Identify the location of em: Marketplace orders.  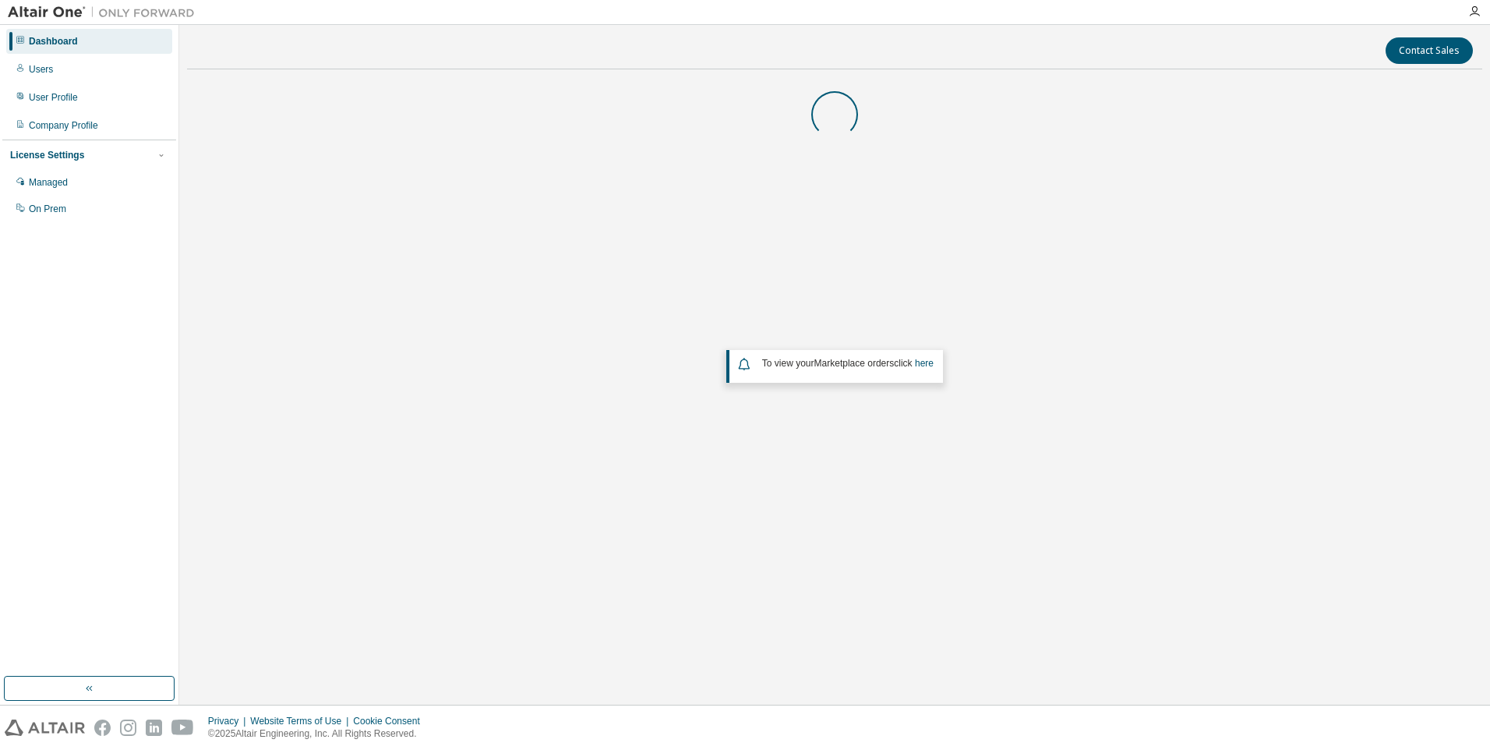
(854, 363).